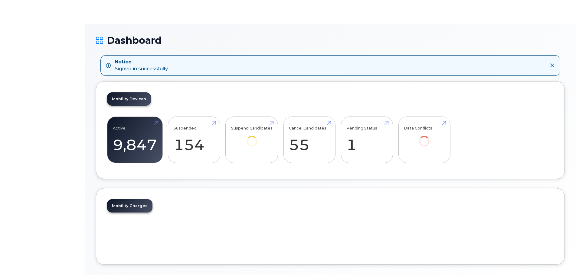 The height and width of the screenshot is (275, 579). I want to click on a: Mobility Devices, so click(129, 99).